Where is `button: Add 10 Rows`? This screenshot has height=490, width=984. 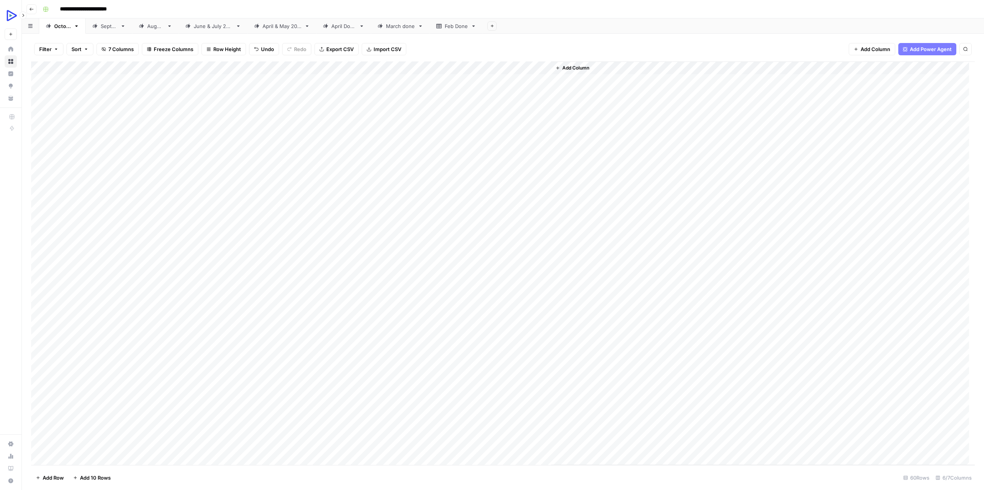
button: Add 10 Rows is located at coordinates (92, 478).